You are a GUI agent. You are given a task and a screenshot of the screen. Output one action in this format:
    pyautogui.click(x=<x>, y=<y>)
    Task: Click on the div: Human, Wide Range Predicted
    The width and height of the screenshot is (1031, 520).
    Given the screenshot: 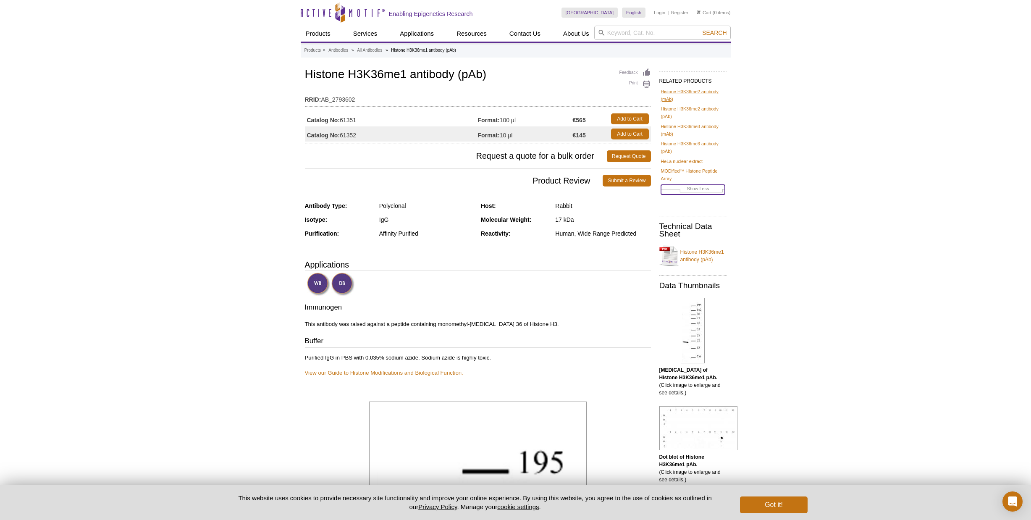 What is the action you would take?
    pyautogui.click(x=603, y=234)
    